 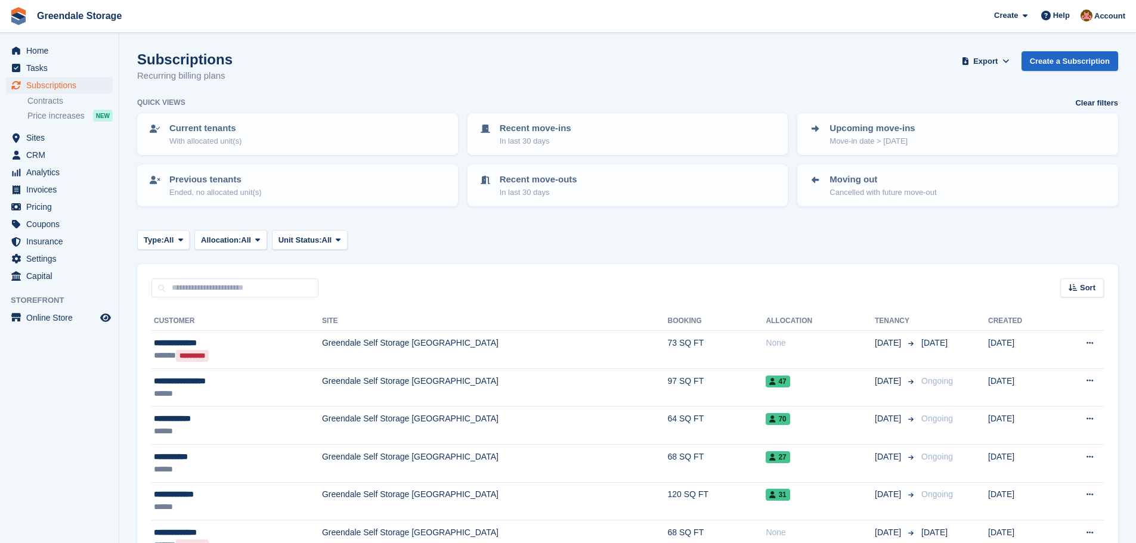 I want to click on a: Recent move-ins In last 30 days, so click(x=628, y=134).